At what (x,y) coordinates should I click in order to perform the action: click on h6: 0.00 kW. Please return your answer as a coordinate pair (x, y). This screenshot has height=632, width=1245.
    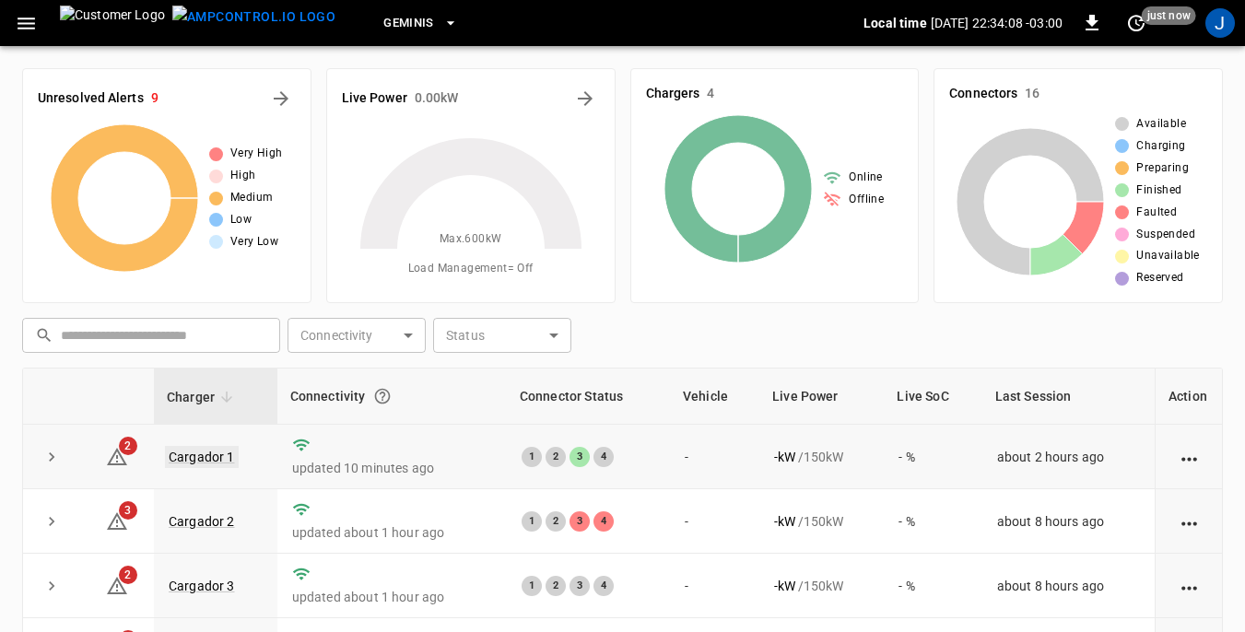
    Looking at the image, I should click on (437, 99).